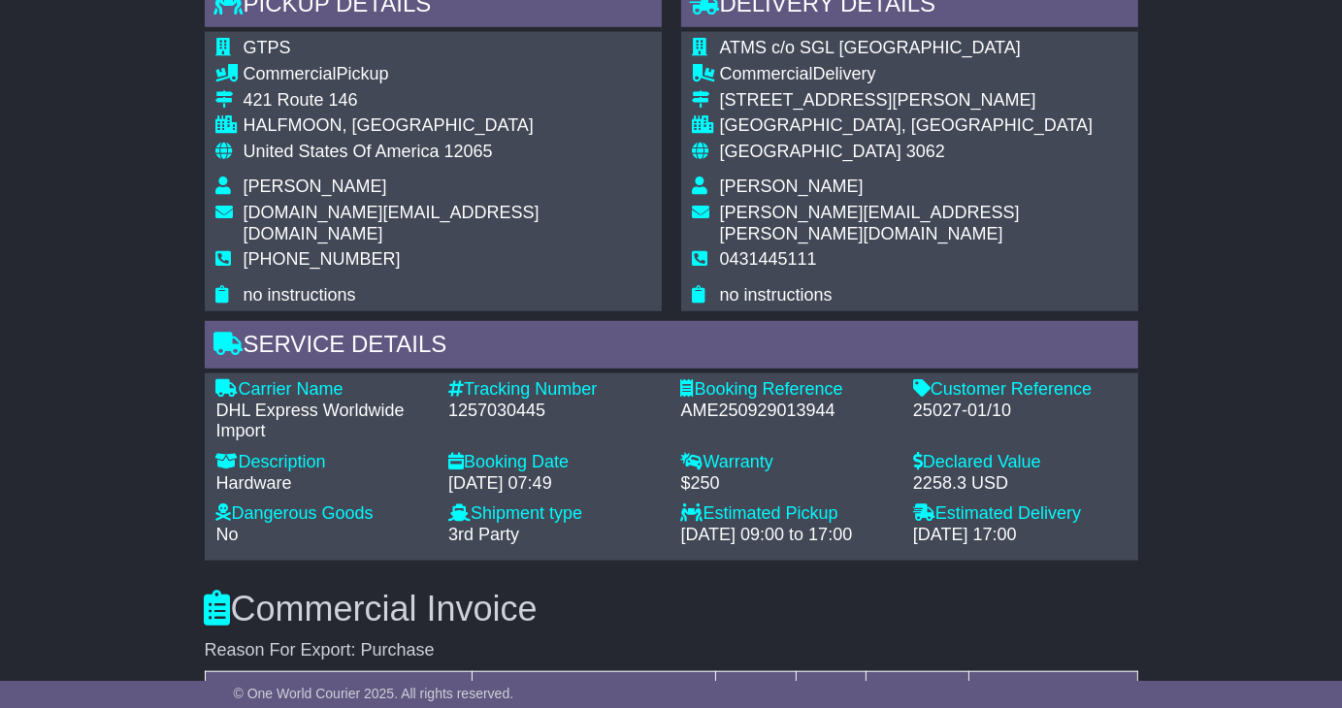 The image size is (1342, 708). What do you see at coordinates (1020, 514) in the screenshot?
I see `div: Estimated Delivery` at bounding box center [1020, 514].